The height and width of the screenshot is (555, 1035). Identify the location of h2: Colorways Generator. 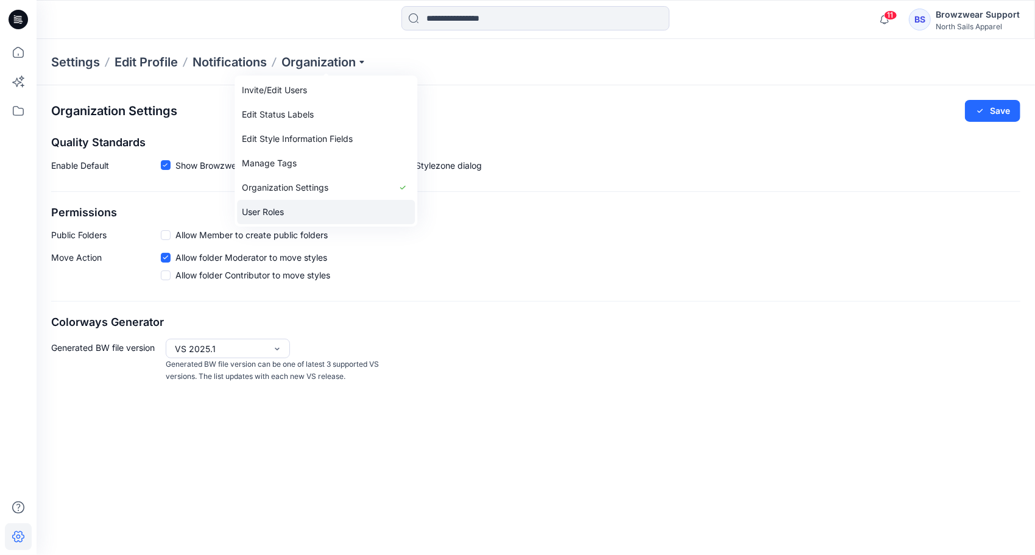
(536, 322).